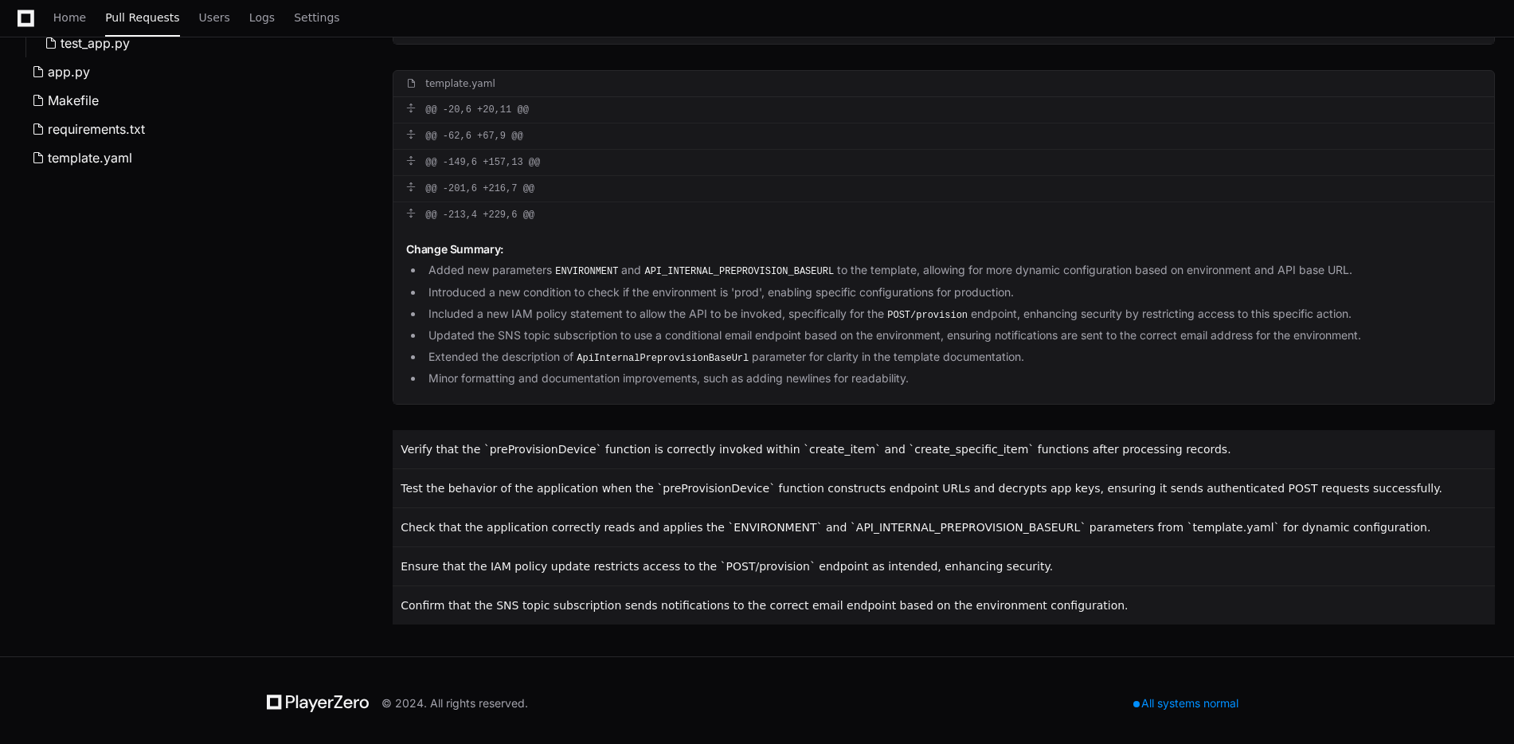 Image resolution: width=1514 pixels, height=744 pixels. I want to click on button: requirements.txt, so click(194, 129).